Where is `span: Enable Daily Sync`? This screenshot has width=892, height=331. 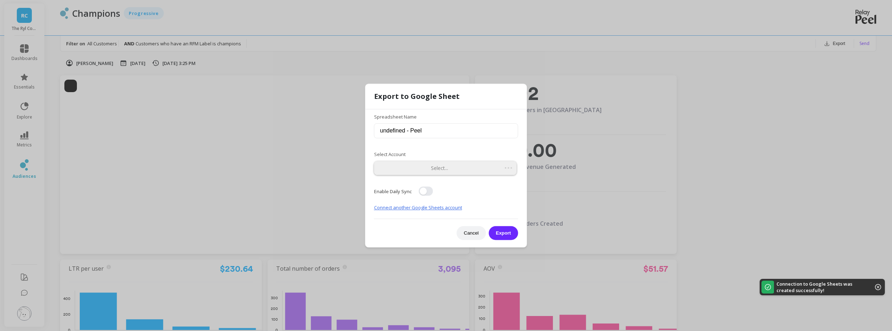 span: Enable Daily Sync is located at coordinates (392, 192).